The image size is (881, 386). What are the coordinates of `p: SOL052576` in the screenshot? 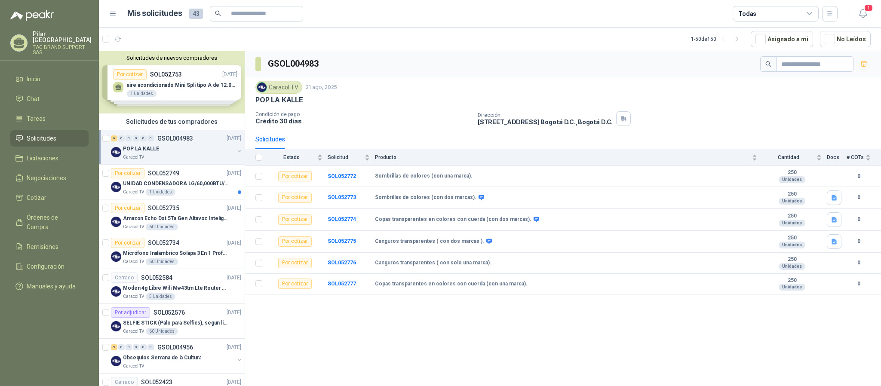 It's located at (169, 313).